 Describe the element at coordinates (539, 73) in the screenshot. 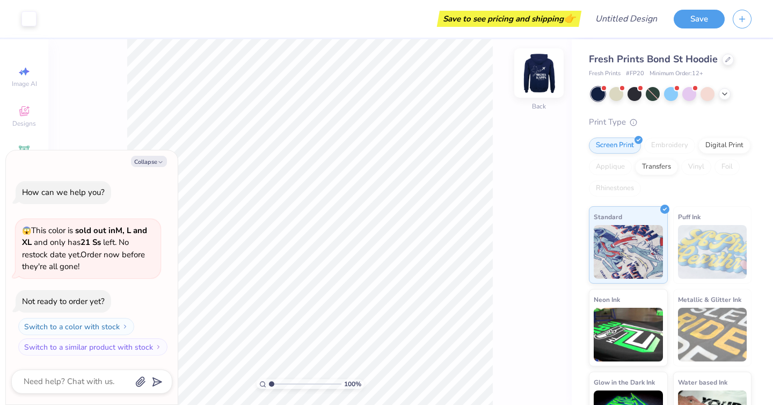

I see `img: Back` at that location.